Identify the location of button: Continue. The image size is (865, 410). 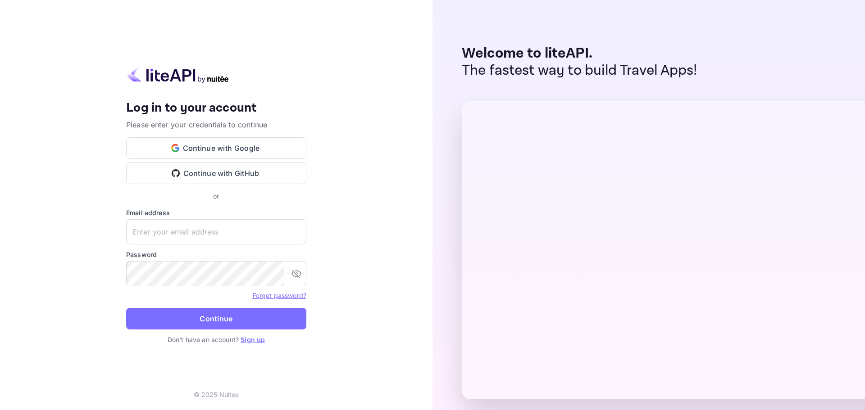
(216, 319).